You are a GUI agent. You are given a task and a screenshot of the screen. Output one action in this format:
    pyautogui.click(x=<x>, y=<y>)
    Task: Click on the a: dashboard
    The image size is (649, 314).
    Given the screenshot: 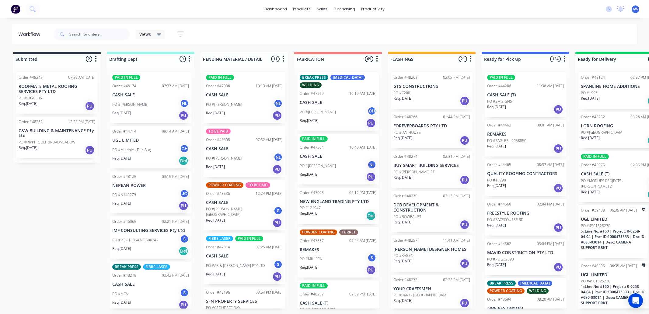 What is the action you would take?
    pyautogui.click(x=276, y=9)
    